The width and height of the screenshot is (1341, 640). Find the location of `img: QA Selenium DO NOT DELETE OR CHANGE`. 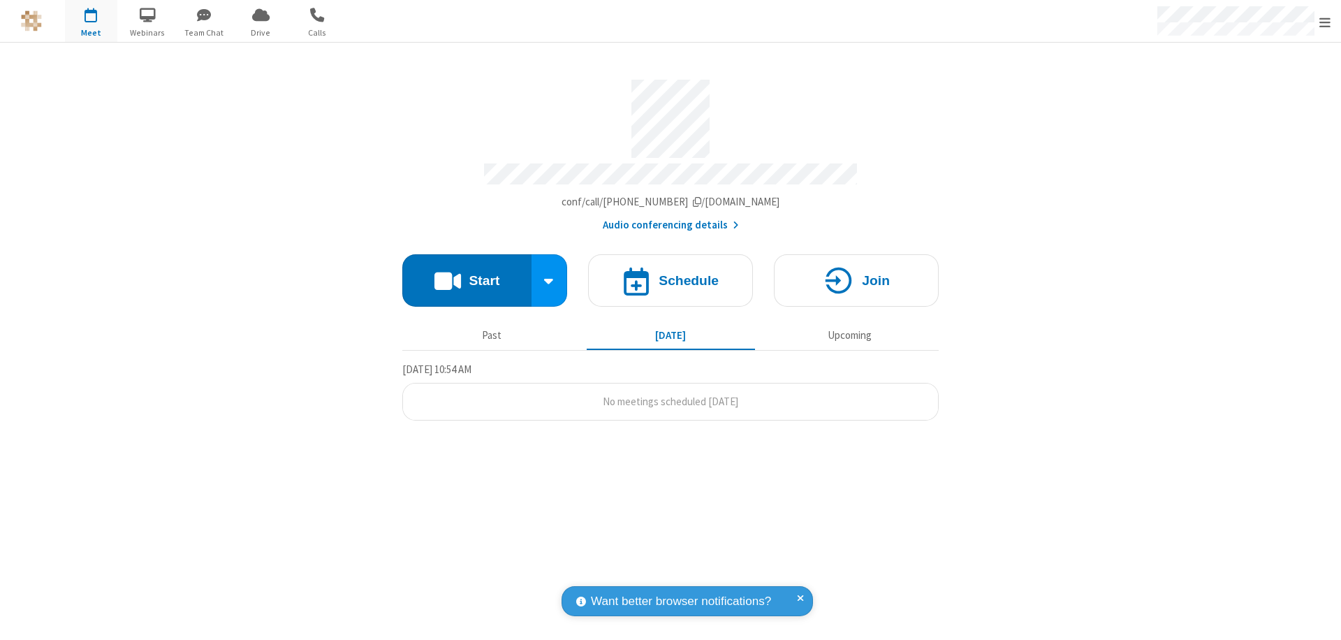

img: QA Selenium DO NOT DELETE OR CHANGE is located at coordinates (31, 21).